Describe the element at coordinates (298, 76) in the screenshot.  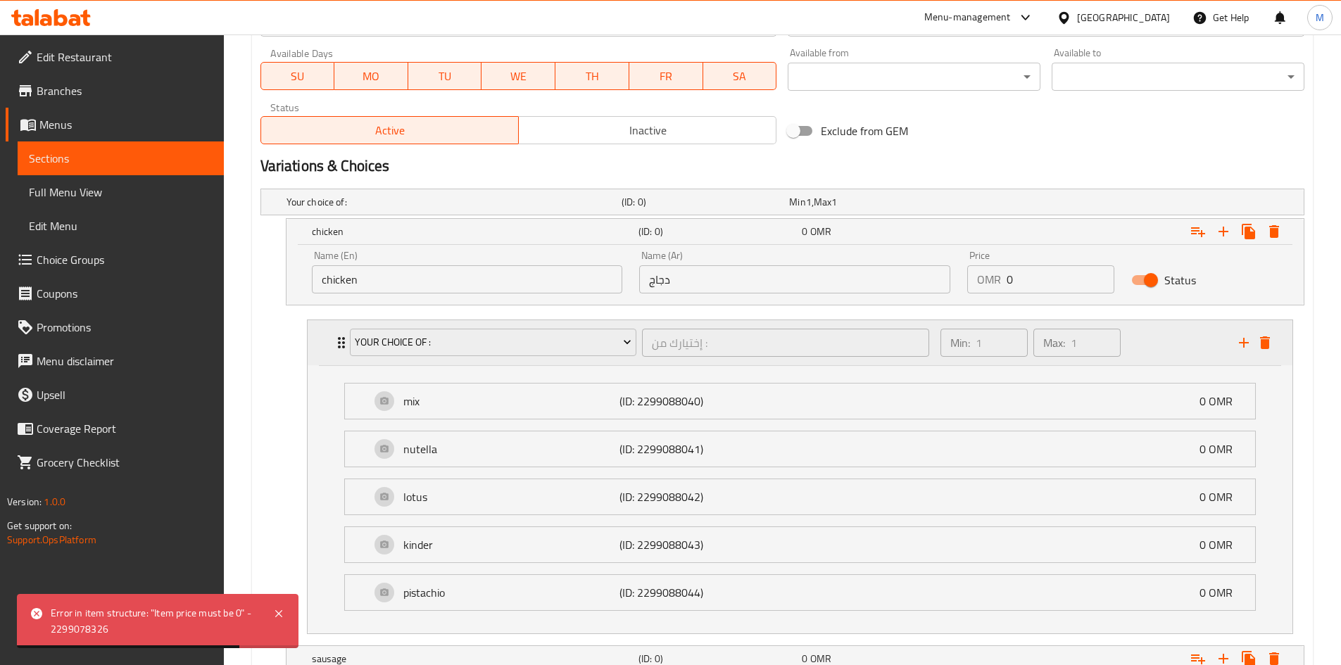
I see `span: SU` at that location.